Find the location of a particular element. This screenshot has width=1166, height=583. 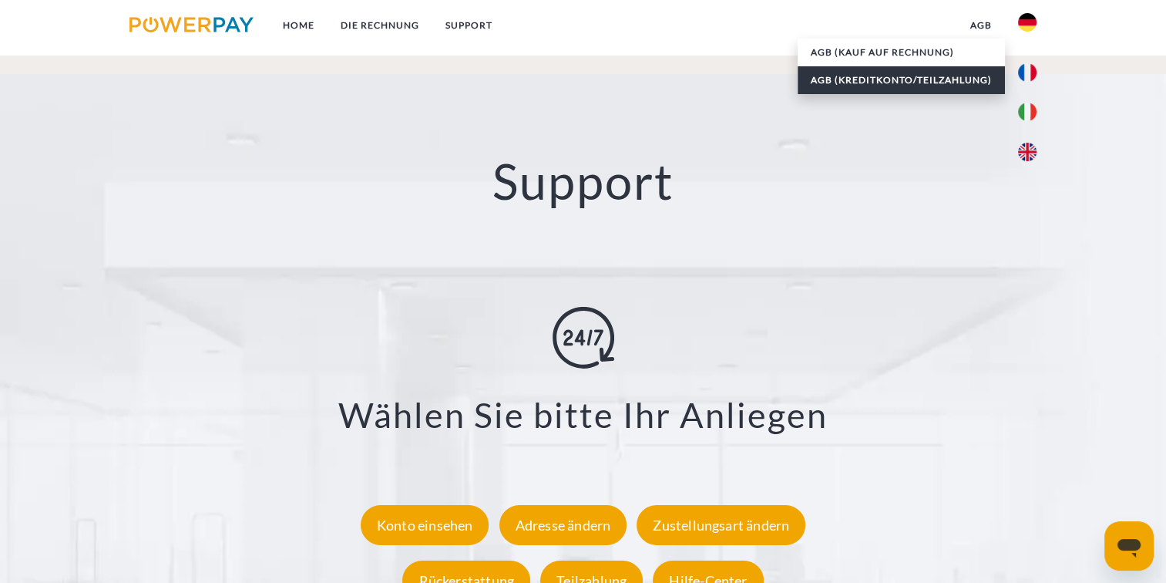

div: Konto einsehen is located at coordinates (425, 524).